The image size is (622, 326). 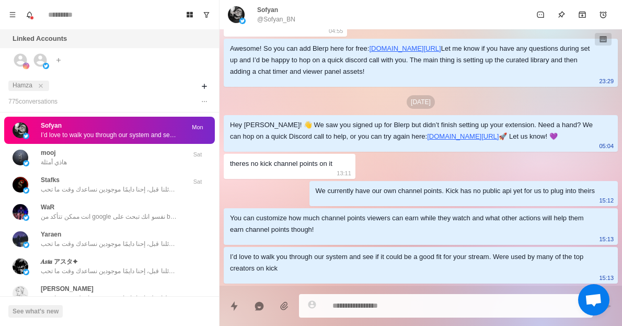 I want to click on p: Stafks, so click(x=50, y=180).